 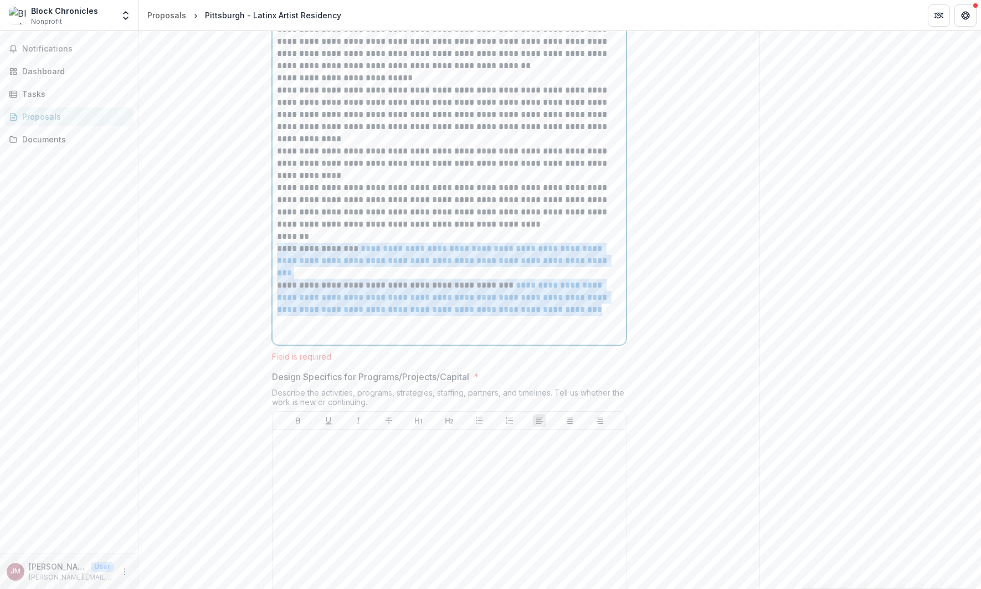 I want to click on button: Heading 2, so click(x=449, y=420).